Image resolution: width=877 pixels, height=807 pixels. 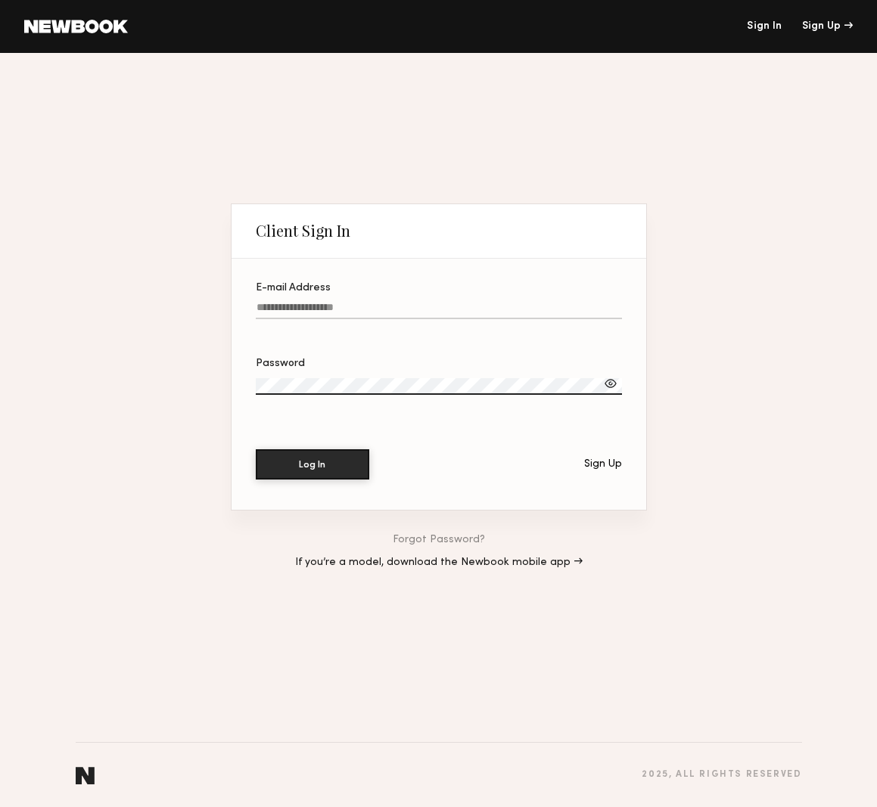 What do you see at coordinates (439, 364) in the screenshot?
I see `div: Password` at bounding box center [439, 364].